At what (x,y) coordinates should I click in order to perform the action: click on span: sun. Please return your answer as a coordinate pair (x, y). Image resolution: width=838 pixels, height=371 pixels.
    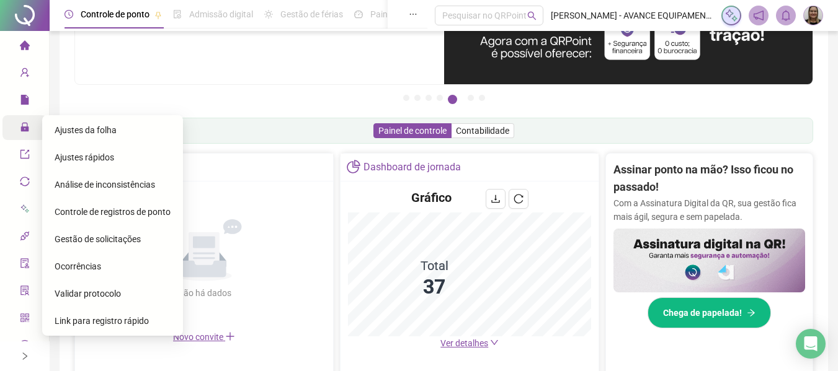
    Looking at the image, I should click on (269, 14).